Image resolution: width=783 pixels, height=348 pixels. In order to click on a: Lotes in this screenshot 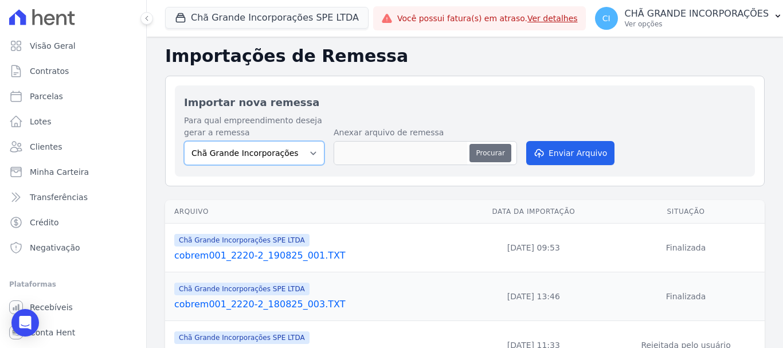, I will do `click(73, 122)`.